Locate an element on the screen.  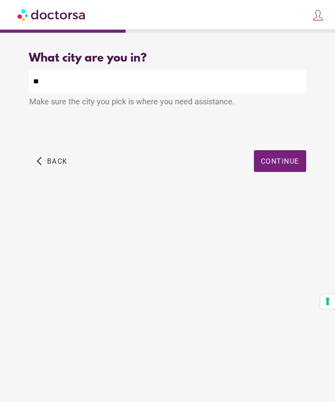
span: Back is located at coordinates (57, 161).